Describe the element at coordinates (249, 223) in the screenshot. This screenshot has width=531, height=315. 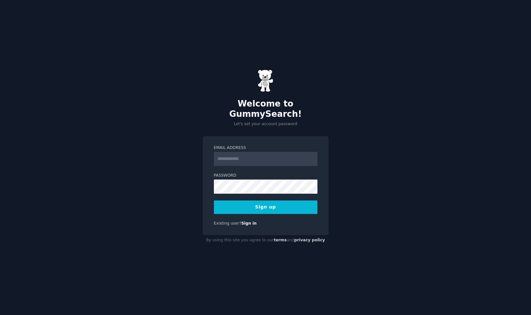
I see `a: Sign in` at that location.